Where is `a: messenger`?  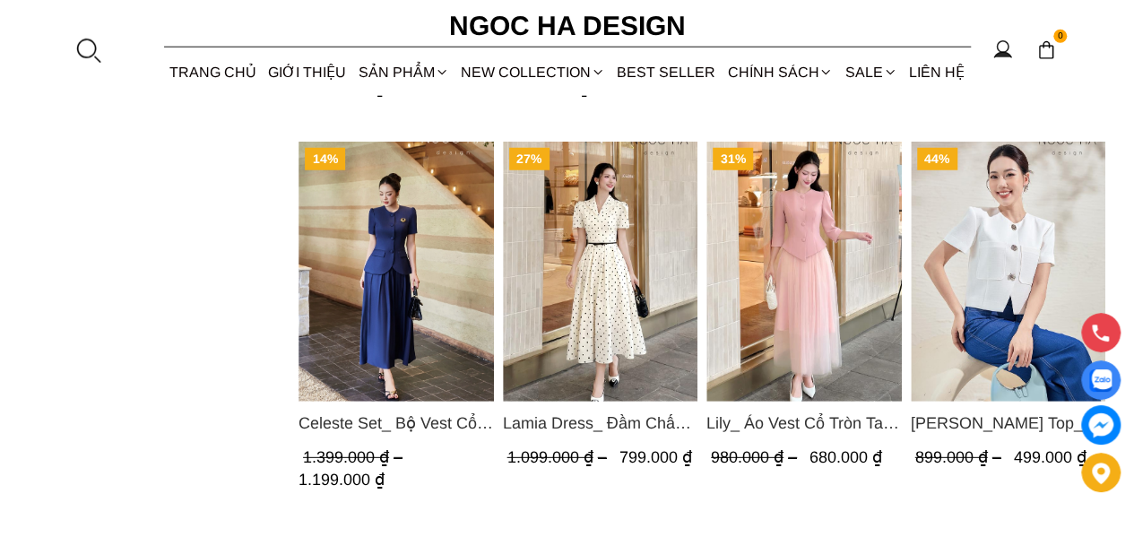 a: messenger is located at coordinates (1101, 425).